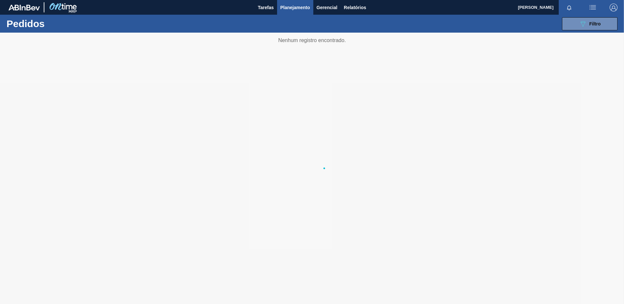 The height and width of the screenshot is (304, 624). Describe the element at coordinates (590, 24) in the screenshot. I see `button: Filtro` at that location.